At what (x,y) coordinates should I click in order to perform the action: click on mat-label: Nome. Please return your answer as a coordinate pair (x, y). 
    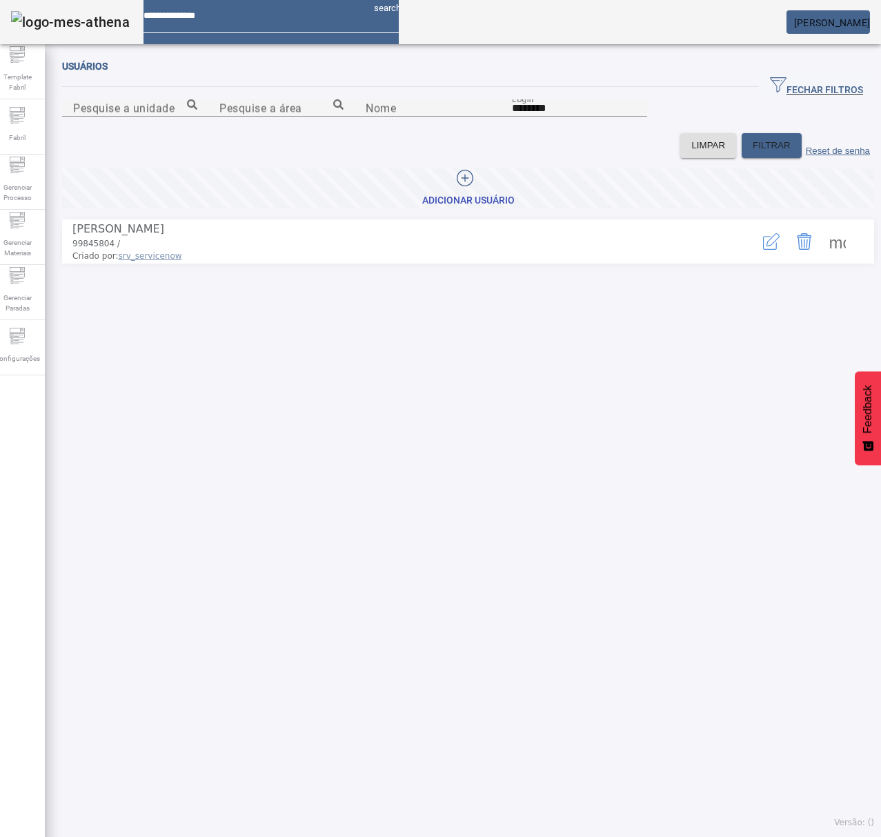
    Looking at the image, I should click on (381, 108).